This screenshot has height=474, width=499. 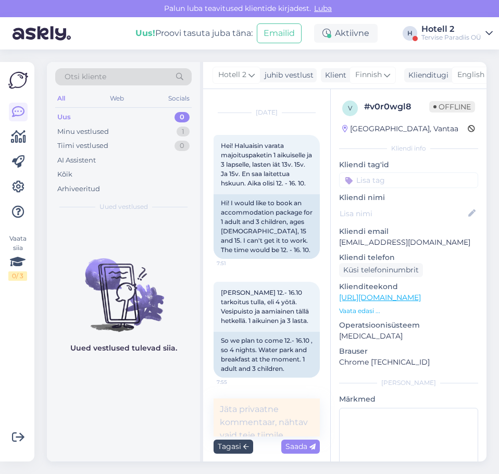 I want to click on a: Hotell 2Tervise Paradiis OÜ, so click(x=457, y=33).